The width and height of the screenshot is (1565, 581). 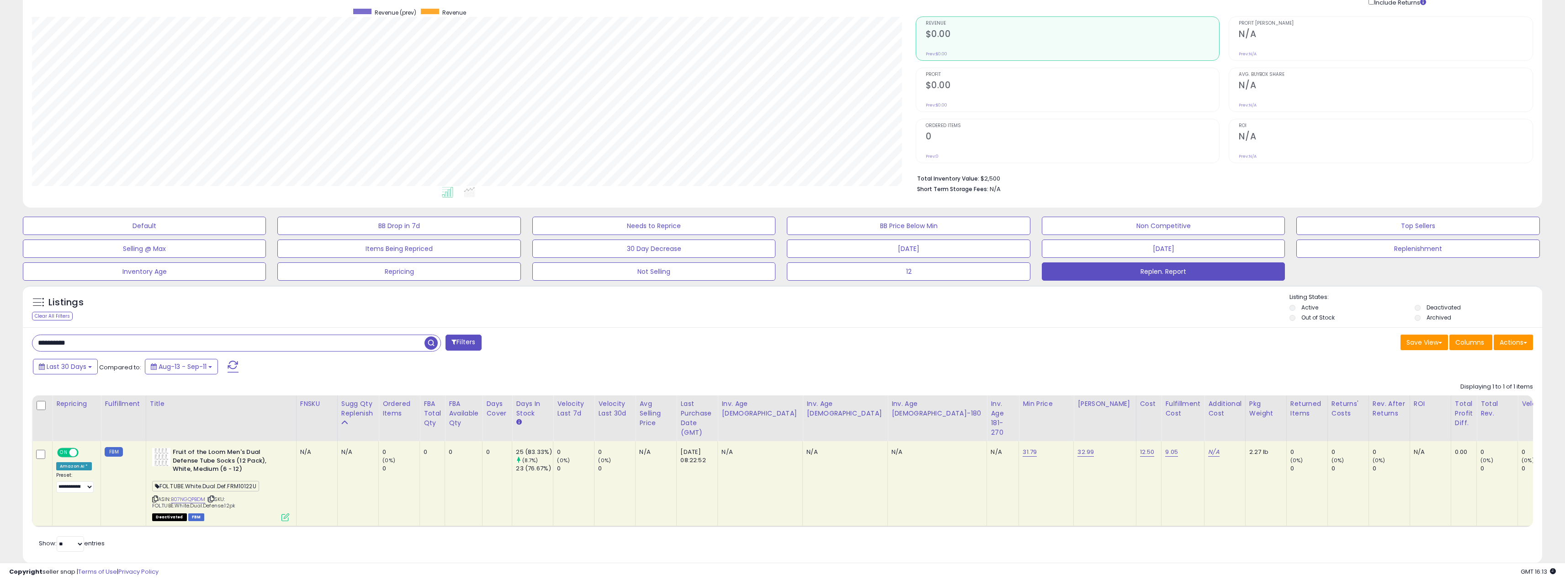 I want to click on span: Aug-13 - Sep-11, so click(x=182, y=366).